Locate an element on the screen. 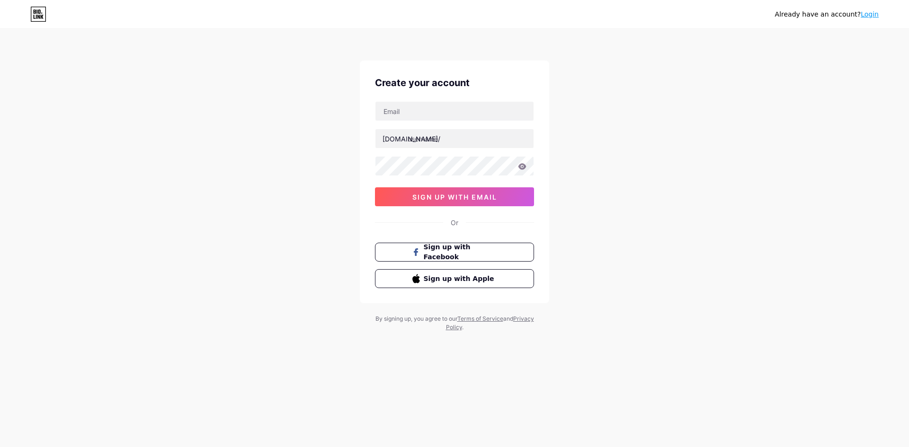 Image resolution: width=909 pixels, height=447 pixels. a: Sign up with Facebook is located at coordinates (455, 252).